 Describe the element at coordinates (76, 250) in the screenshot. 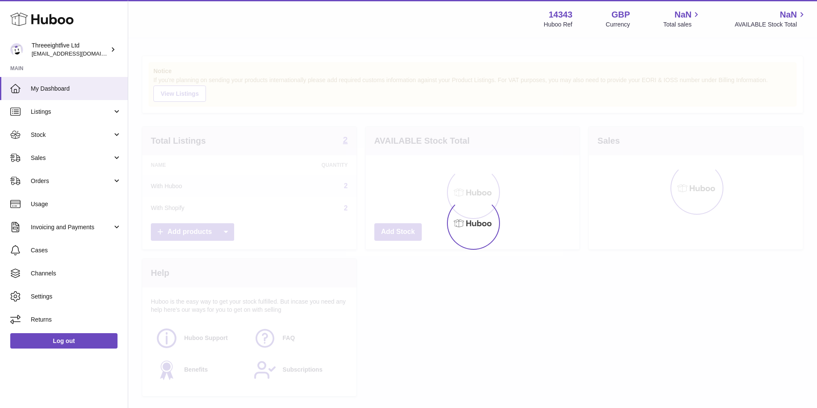

I see `span: Cases` at that location.